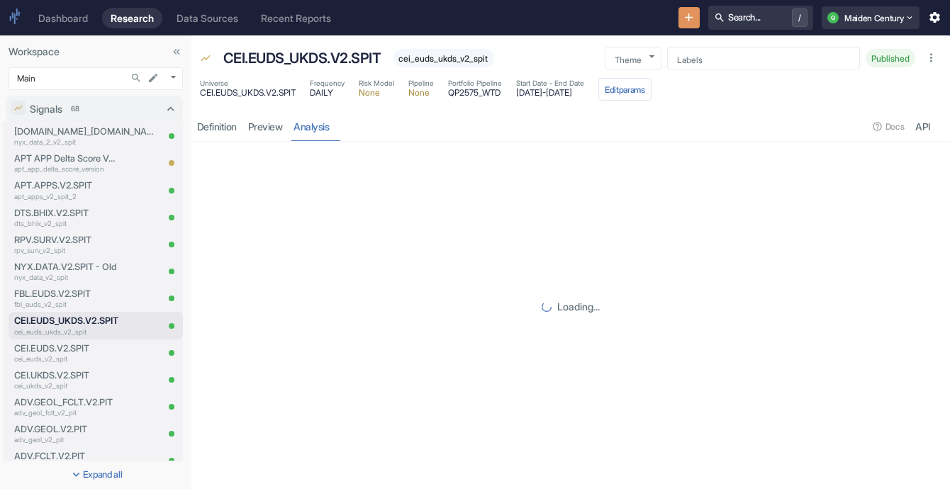  Describe the element at coordinates (444, 58) in the screenshot. I see `span: cei_euds_ukds_v2_spit` at that location.